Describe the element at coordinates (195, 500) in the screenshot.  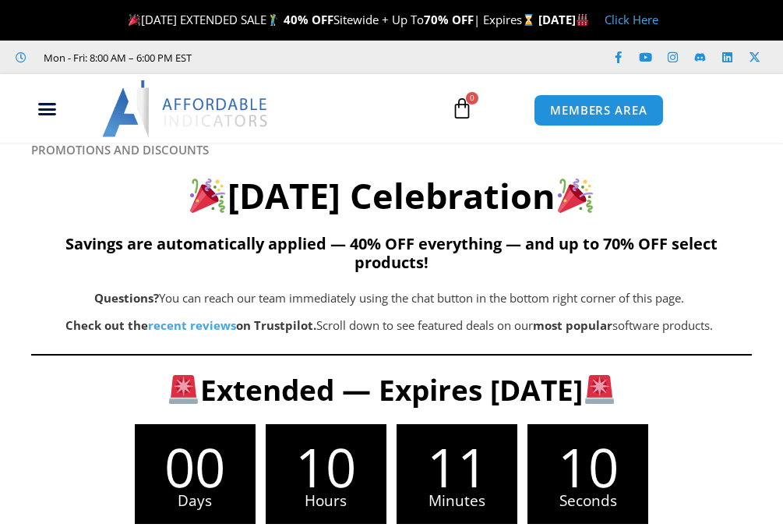
I see `span: Days` at that location.